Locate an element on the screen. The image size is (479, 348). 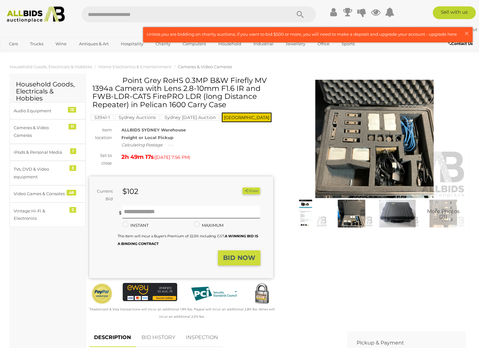
span: Household Goods, Electricals & Hobbies is located at coordinates (51, 67).